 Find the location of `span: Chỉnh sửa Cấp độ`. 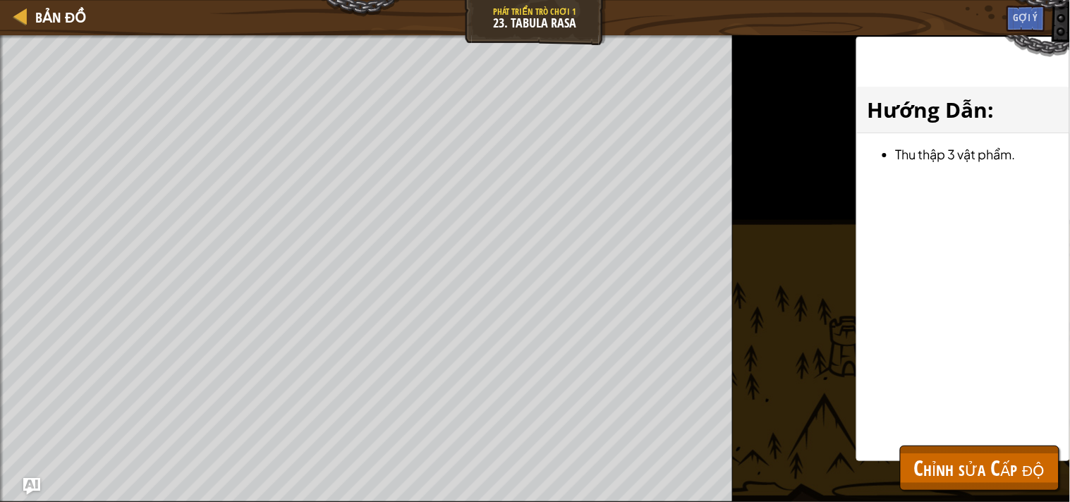

span: Chỉnh sửa Cấp độ is located at coordinates (980, 468).